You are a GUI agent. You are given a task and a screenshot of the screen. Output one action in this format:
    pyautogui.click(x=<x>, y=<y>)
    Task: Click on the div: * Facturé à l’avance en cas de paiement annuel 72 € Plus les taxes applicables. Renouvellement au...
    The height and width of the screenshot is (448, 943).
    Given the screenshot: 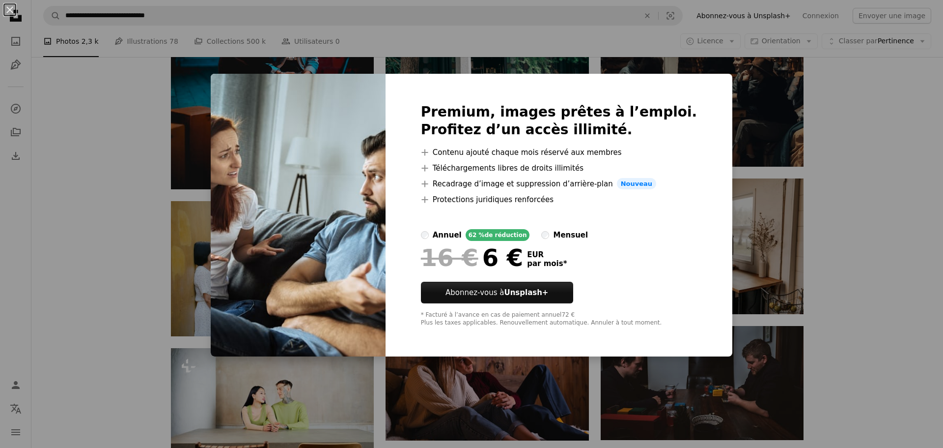 What is the action you would take?
    pyautogui.click(x=559, y=319)
    